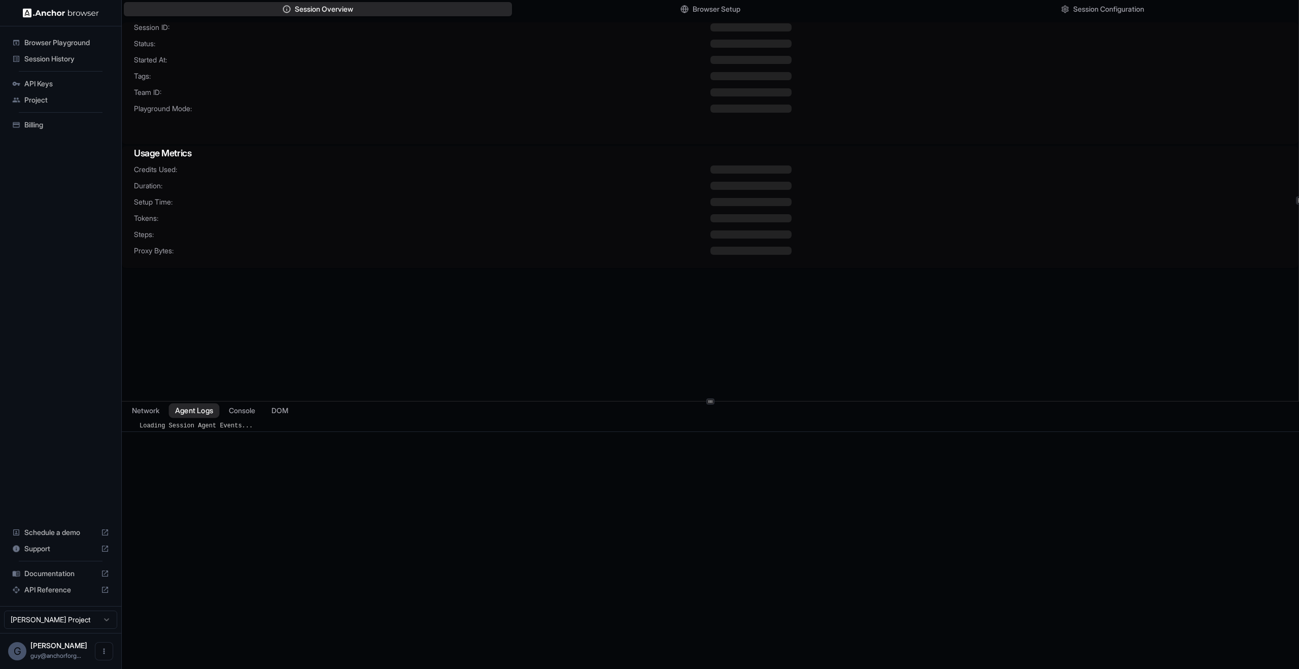 This screenshot has height=669, width=1299. I want to click on span: API Reference, so click(60, 589).